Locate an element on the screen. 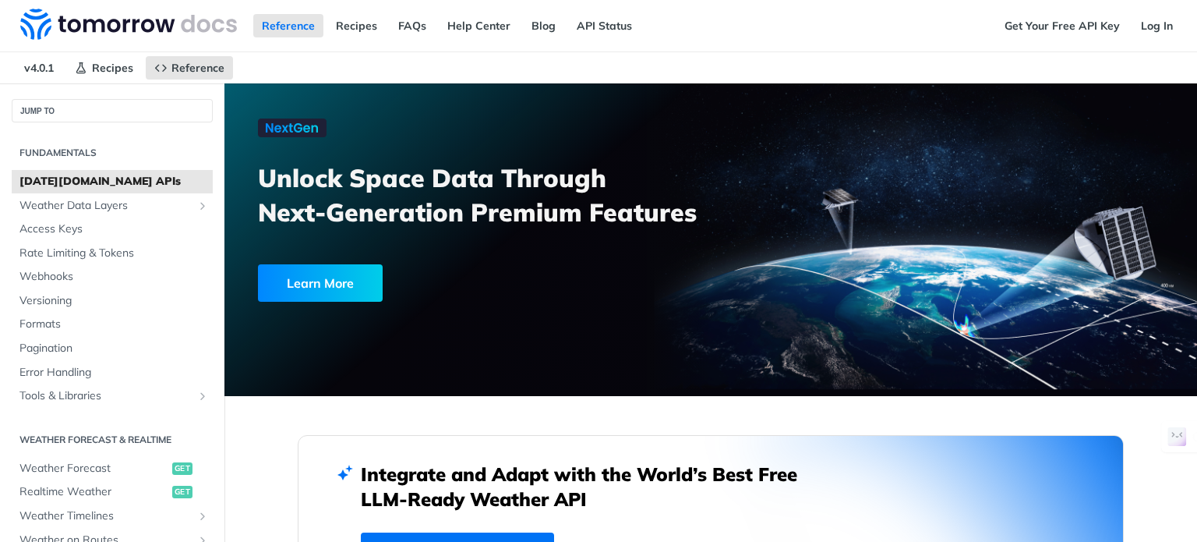 This screenshot has width=1197, height=542. button: Show subpages for Weather Timelines is located at coordinates (203, 516).